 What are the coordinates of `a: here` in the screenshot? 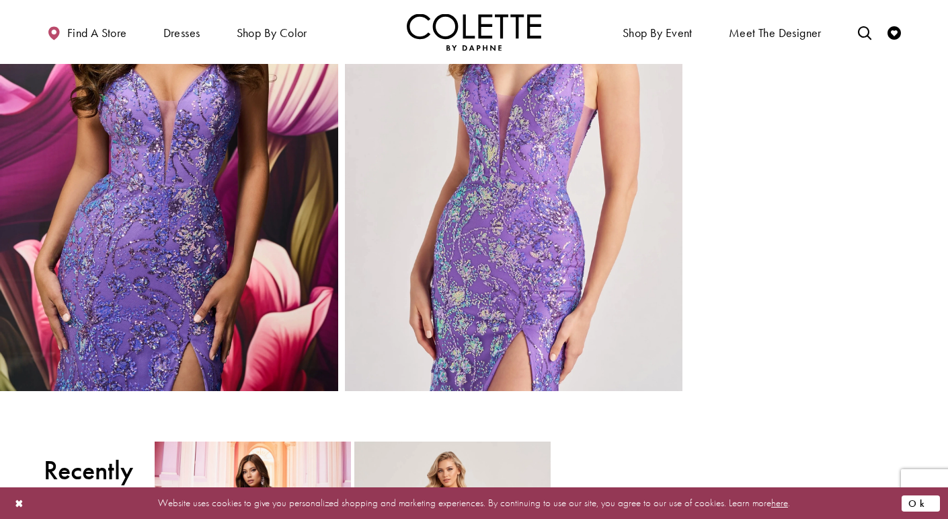 It's located at (780, 502).